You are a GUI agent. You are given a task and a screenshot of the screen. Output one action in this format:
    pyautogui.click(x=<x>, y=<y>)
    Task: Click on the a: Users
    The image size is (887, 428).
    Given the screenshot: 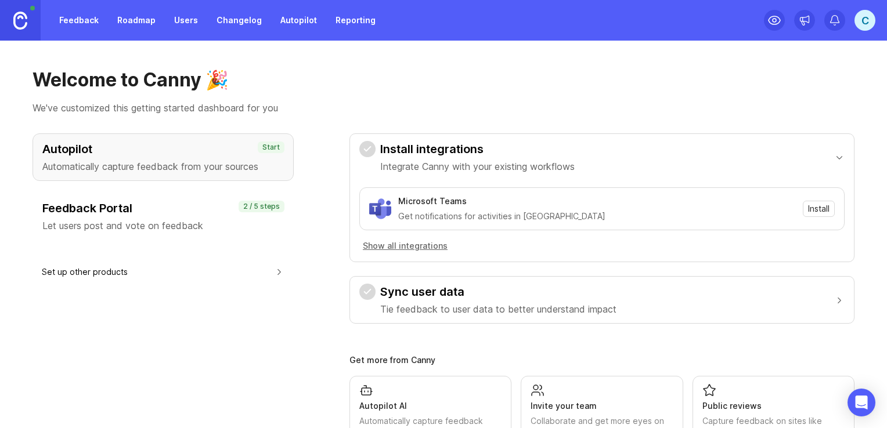 What is the action you would take?
    pyautogui.click(x=186, y=20)
    